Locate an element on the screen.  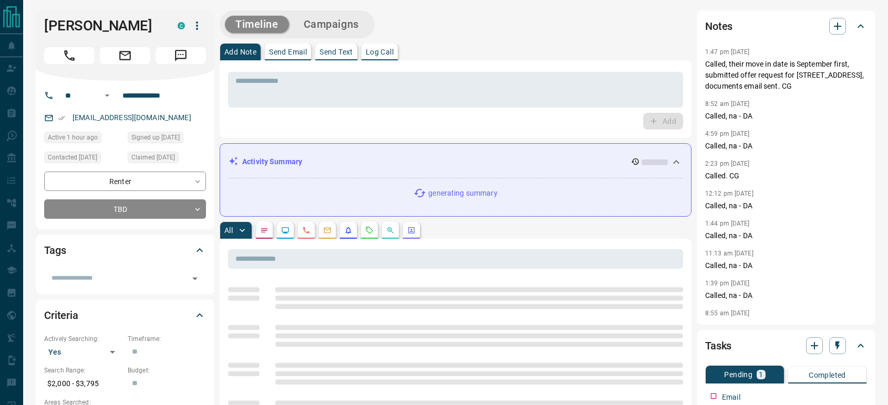
span: Active 1 hour ago is located at coordinates (72, 138).